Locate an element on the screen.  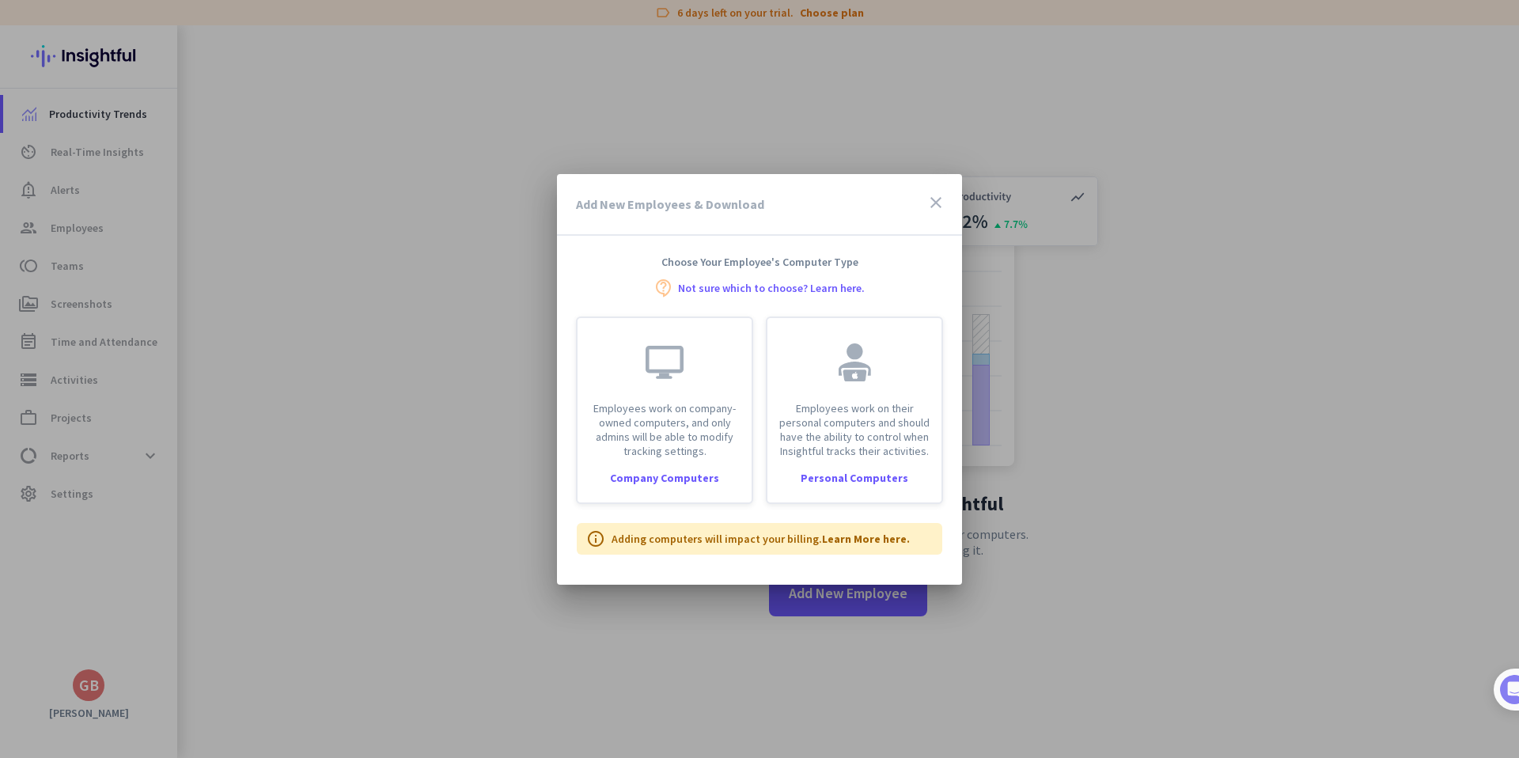
p: Employees work on company-owned computers, and only admins will be able to modify tracking settings. is located at coordinates (664, 429).